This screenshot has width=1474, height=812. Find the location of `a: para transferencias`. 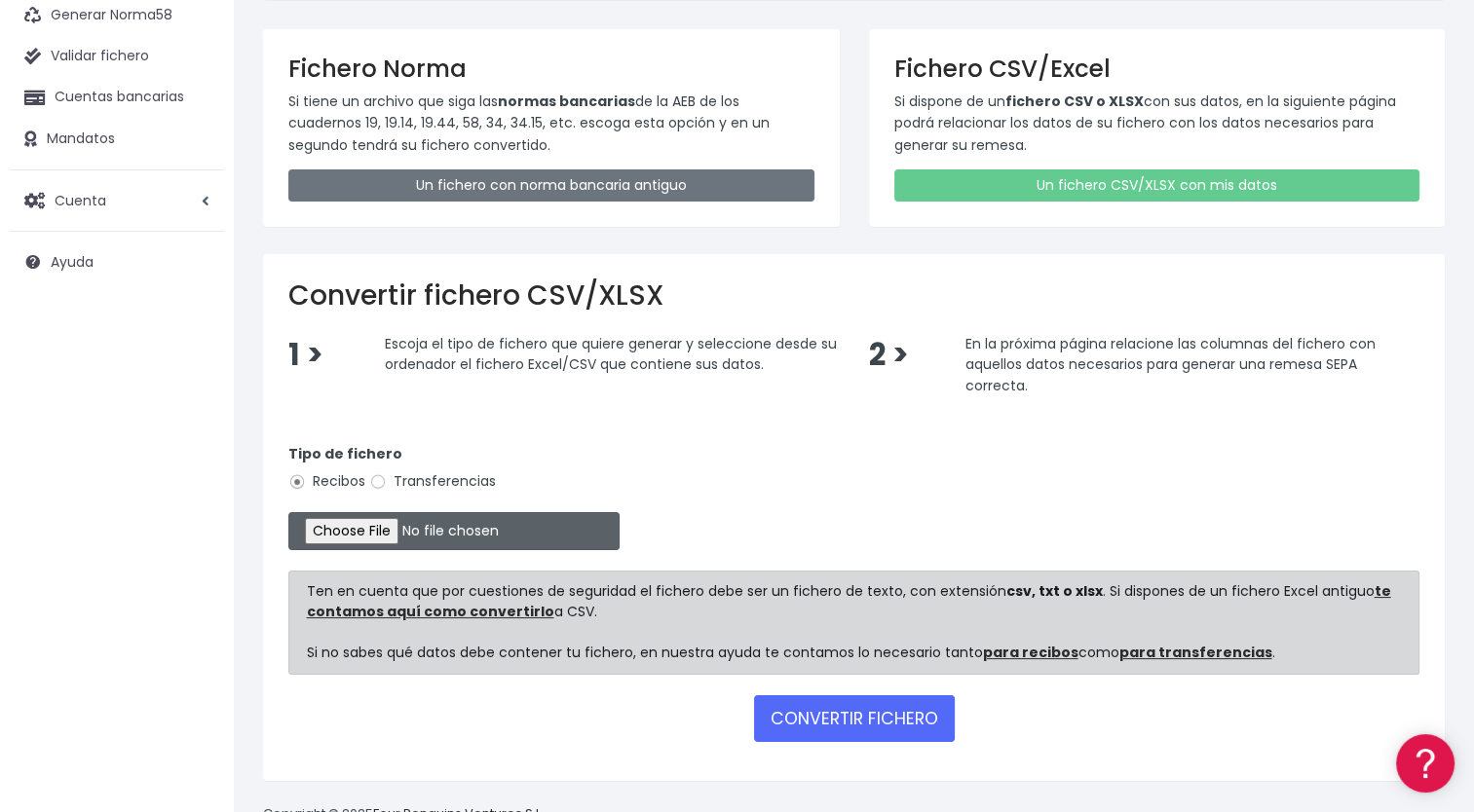

a: para transferencias is located at coordinates (1195, 653).